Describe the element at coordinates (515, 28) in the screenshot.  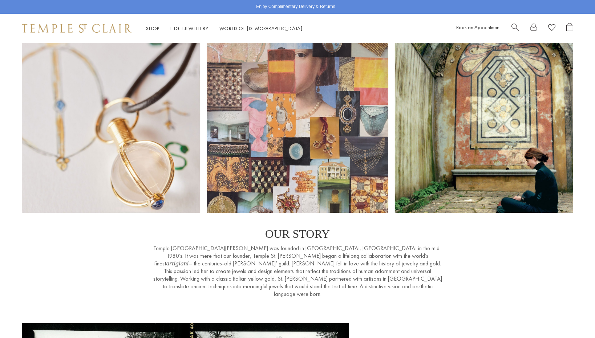
I see `a: Search` at that location.